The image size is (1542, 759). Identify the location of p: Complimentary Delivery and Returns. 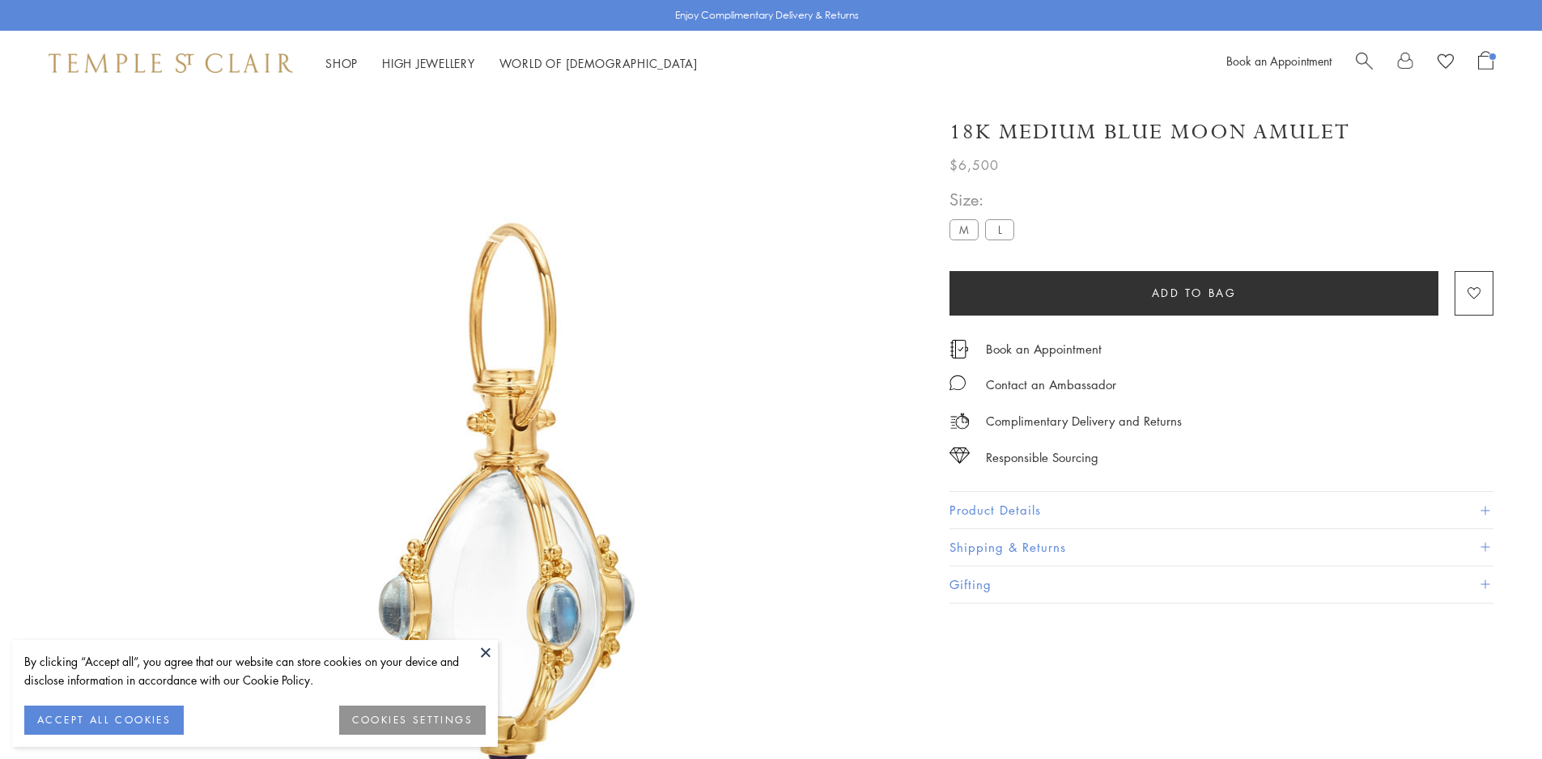
(1084, 421).